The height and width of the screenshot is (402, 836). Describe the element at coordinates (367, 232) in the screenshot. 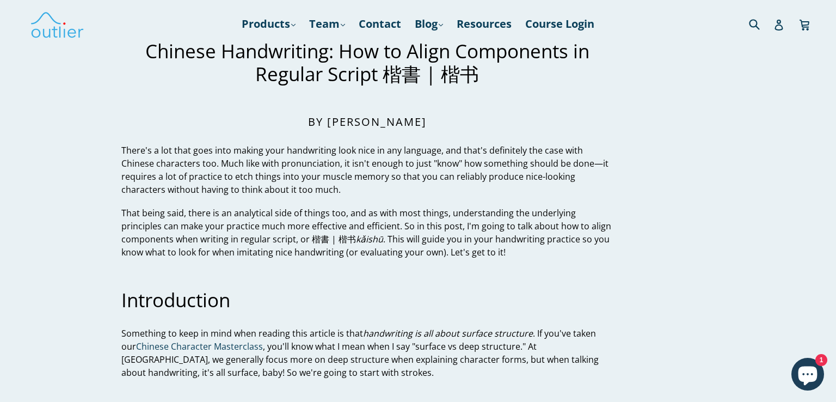

I see `p: That being said, there is an analytical side of things too, and as with most things, understandin...` at that location.